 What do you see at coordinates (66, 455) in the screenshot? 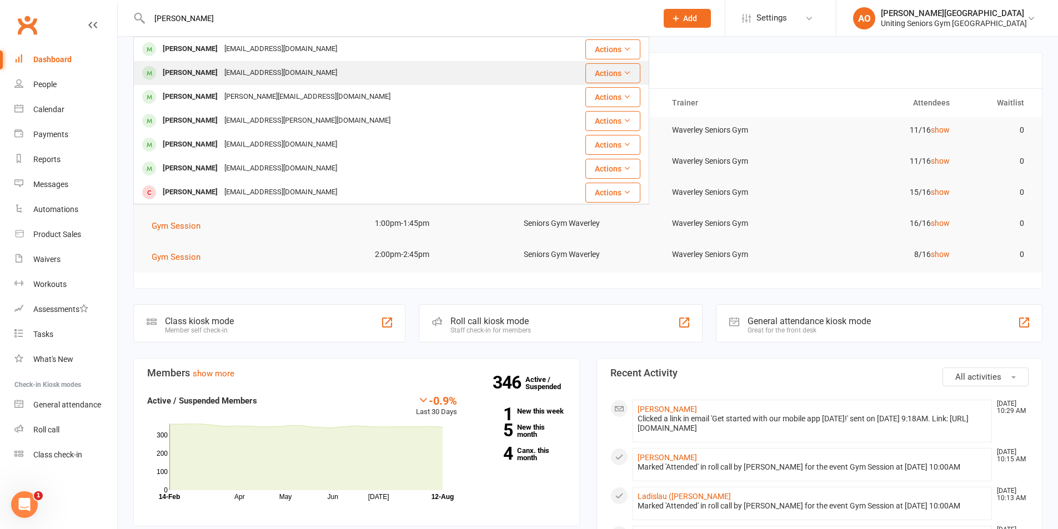
I see `a: Class kiosk mode` at bounding box center [66, 455].